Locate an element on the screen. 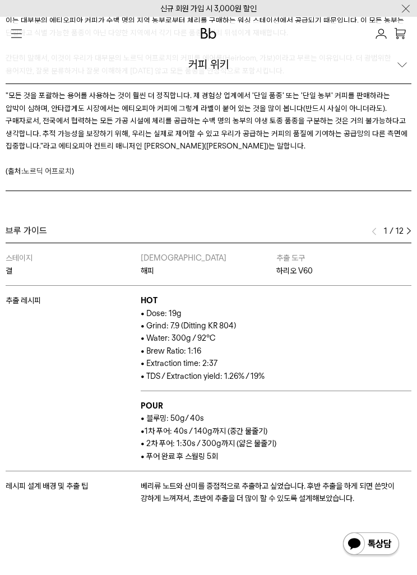 The image size is (417, 575). p: 해피 is located at coordinates (208, 270).